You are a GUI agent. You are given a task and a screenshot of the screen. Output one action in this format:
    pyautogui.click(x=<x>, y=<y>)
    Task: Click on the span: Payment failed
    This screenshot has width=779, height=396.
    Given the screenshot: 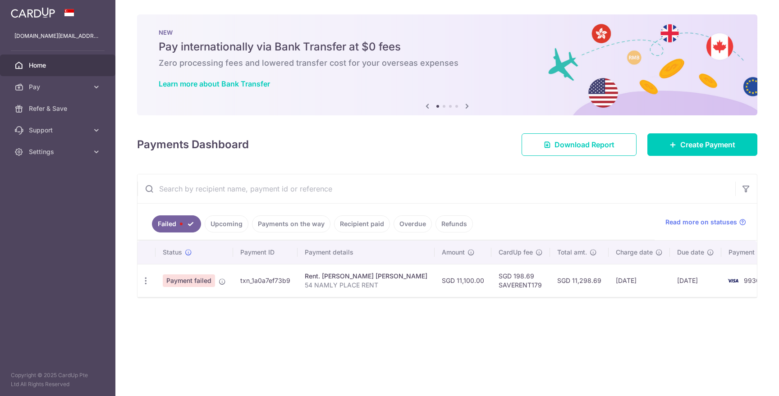 What is the action you would take?
    pyautogui.click(x=189, y=281)
    